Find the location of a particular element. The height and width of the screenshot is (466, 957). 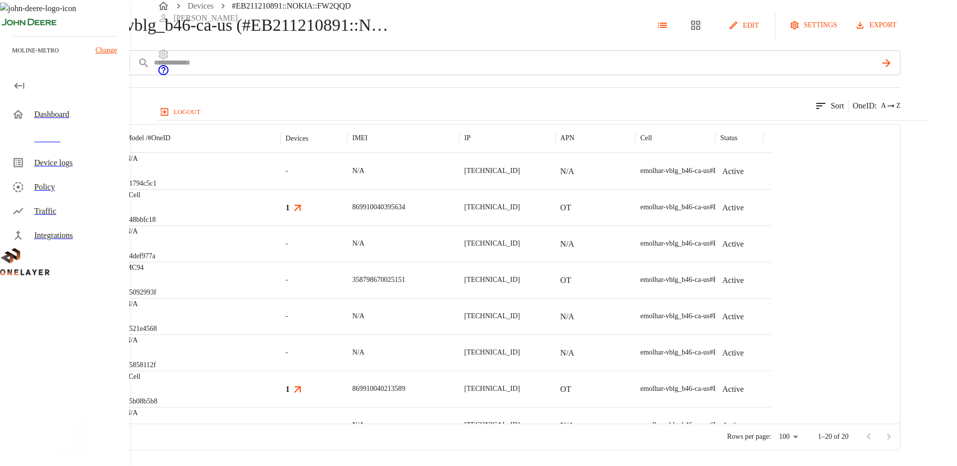

p: APN is located at coordinates (567, 138).